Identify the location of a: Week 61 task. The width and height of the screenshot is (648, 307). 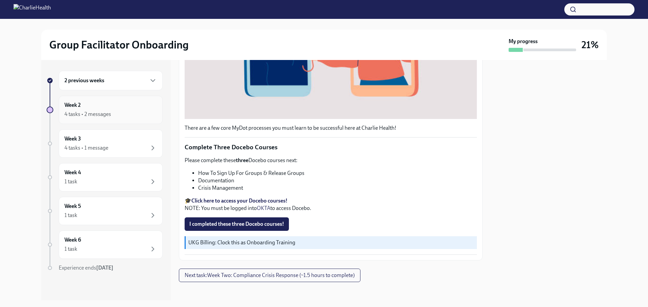
(105, 245).